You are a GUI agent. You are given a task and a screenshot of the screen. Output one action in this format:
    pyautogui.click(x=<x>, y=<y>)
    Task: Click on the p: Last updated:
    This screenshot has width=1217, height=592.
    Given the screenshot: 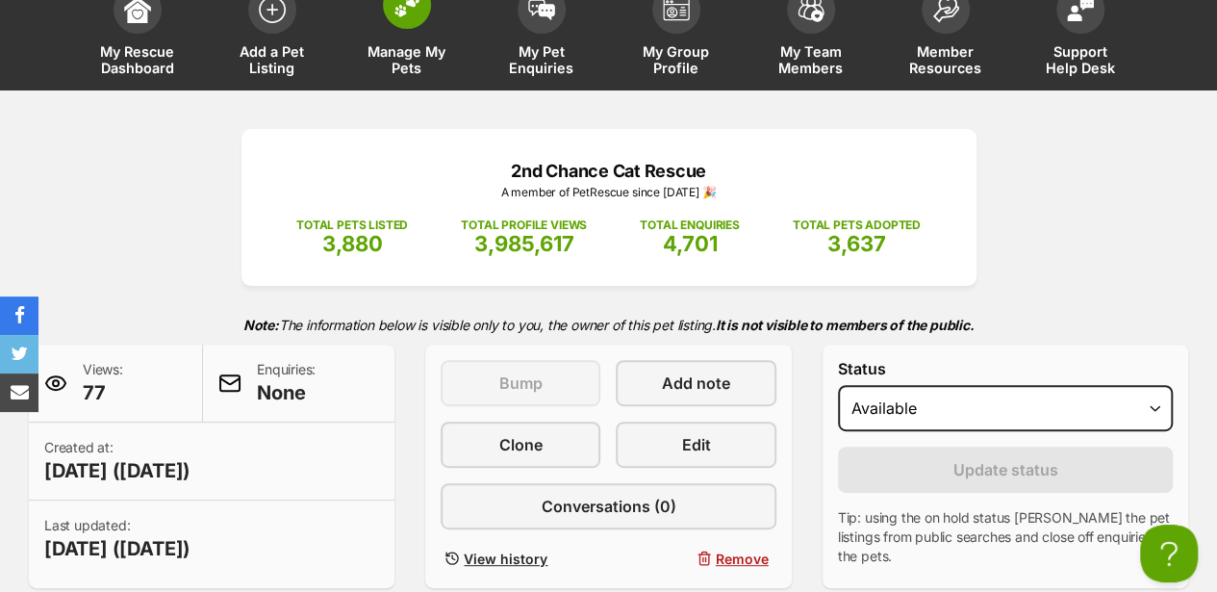 What is the action you would take?
    pyautogui.click(x=117, y=539)
    